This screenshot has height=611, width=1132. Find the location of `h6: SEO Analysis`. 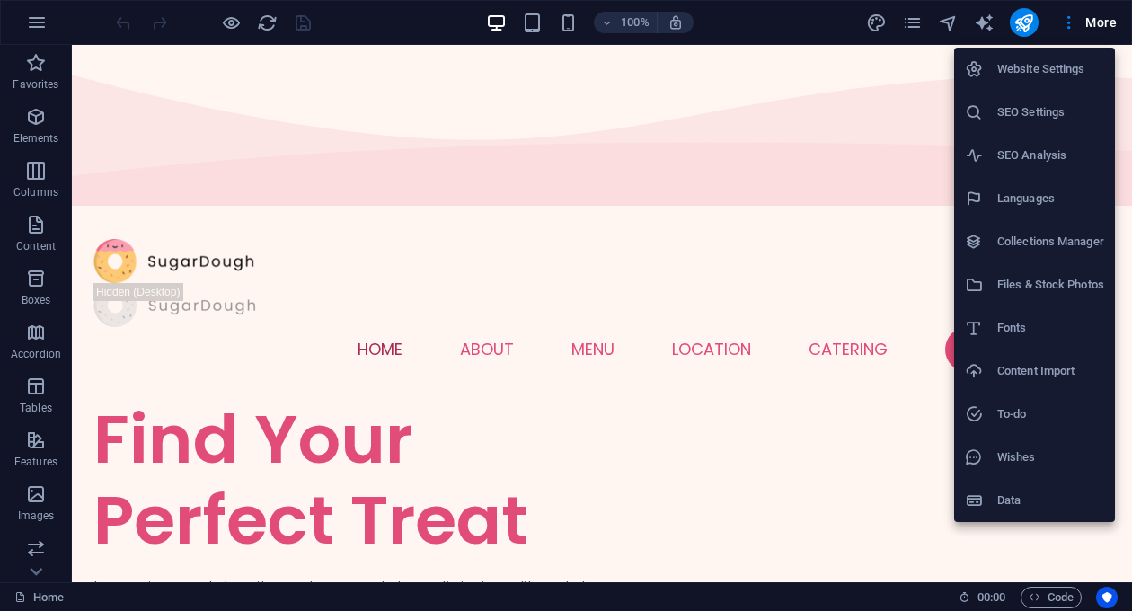

h6: SEO Analysis is located at coordinates (1050, 155).